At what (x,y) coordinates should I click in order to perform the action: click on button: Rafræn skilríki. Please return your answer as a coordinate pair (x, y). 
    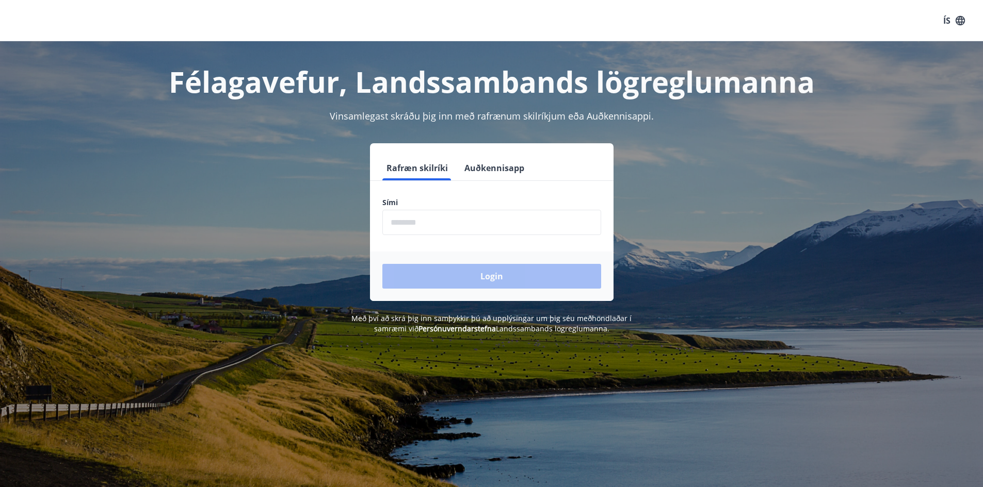
    Looking at the image, I should click on (417, 168).